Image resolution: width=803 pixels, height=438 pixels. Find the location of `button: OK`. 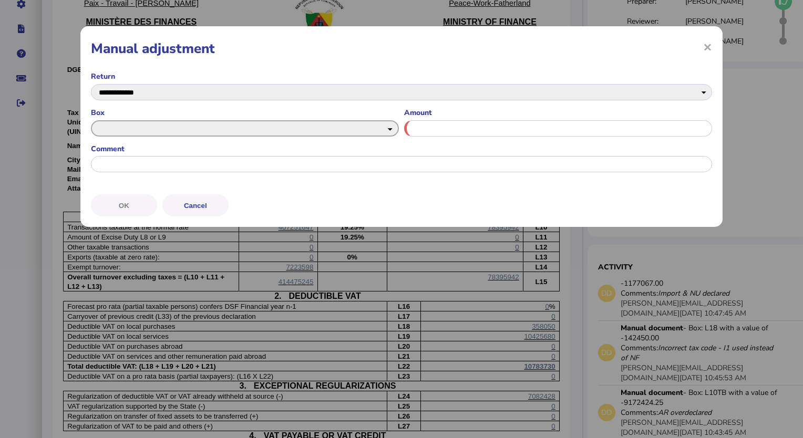

button: OK is located at coordinates (124, 205).